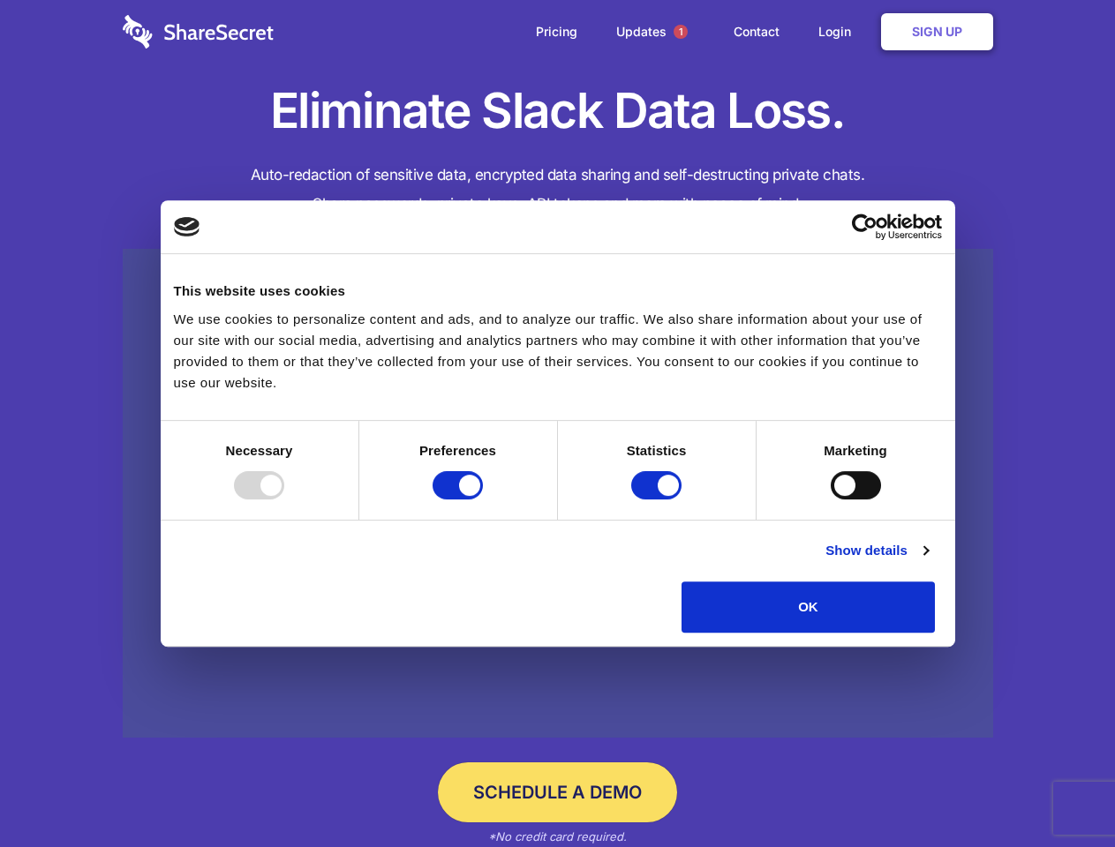 The height and width of the screenshot is (847, 1115). I want to click on a: Sign Up, so click(936, 32).